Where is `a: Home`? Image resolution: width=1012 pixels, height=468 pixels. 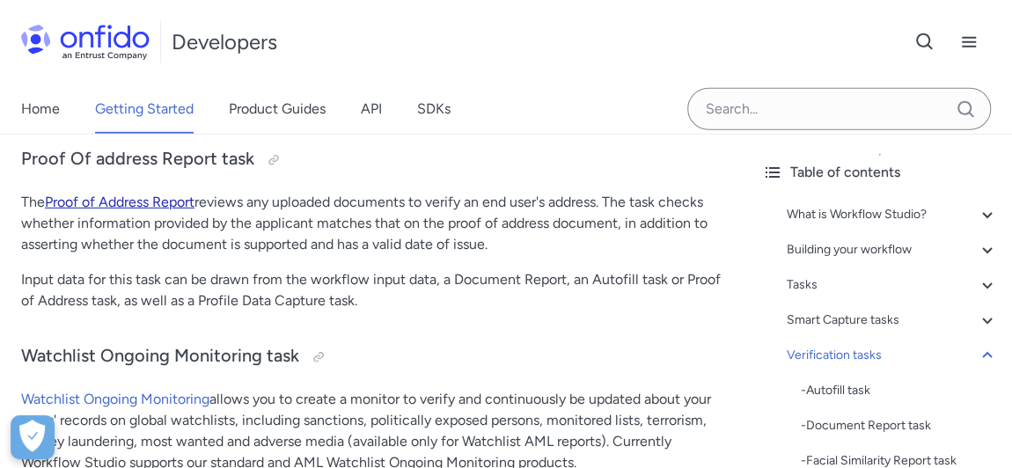 a: Home is located at coordinates (40, 109).